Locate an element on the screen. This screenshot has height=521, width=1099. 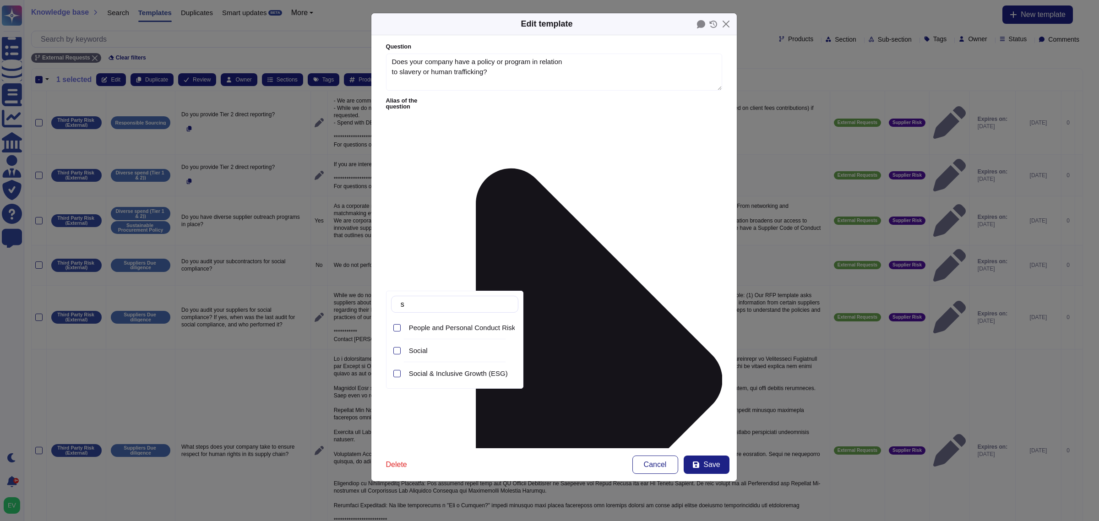
div: Edit template is located at coordinates (546, 24).